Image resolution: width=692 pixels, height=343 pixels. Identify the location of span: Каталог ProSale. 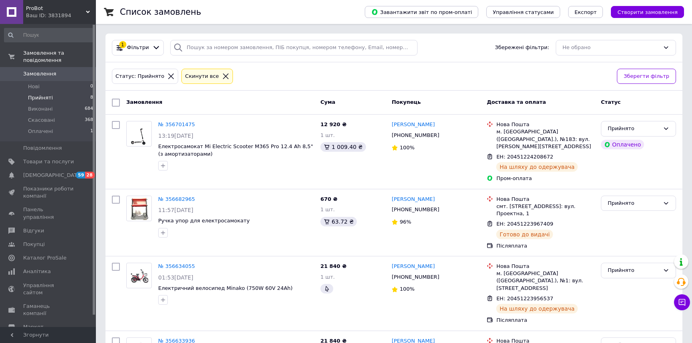
(45, 258).